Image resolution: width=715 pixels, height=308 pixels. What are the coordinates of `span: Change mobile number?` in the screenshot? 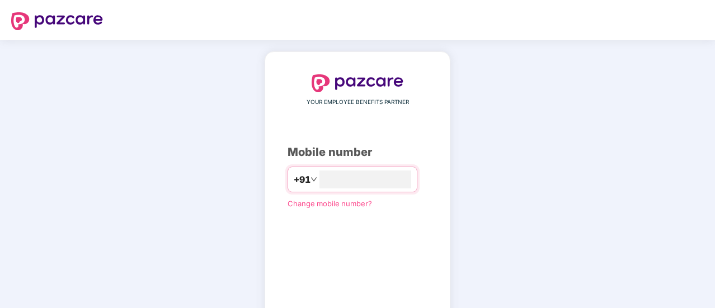 It's located at (330, 204).